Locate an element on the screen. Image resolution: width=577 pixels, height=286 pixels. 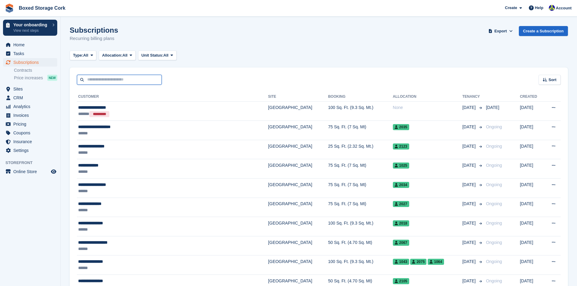
th: Customer is located at coordinates (172, 97).